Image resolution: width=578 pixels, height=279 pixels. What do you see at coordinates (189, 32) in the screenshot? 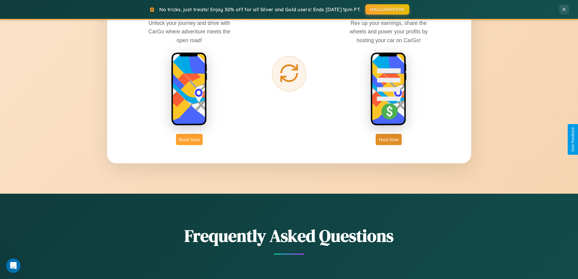
I see `p: Unlock your journey and drive with CarGo where adventure meets the open road!` at bounding box center [189, 32].